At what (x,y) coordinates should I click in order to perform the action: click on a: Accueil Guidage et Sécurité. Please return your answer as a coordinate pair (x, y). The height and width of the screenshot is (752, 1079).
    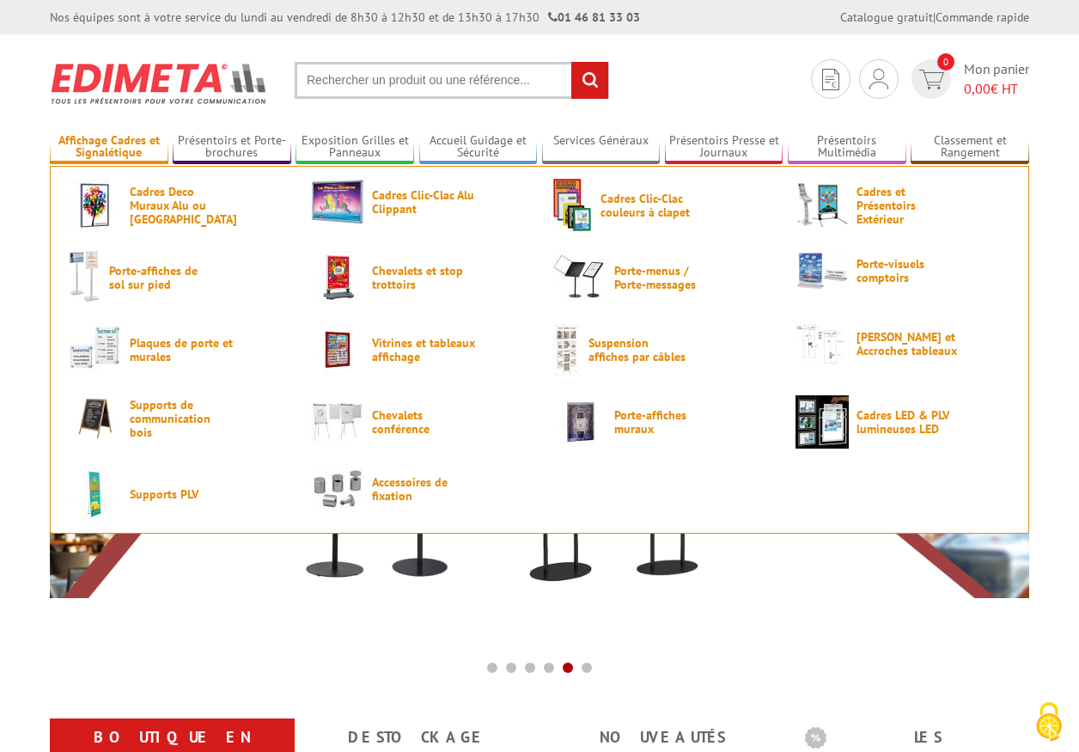
    Looking at the image, I should click on (479, 147).